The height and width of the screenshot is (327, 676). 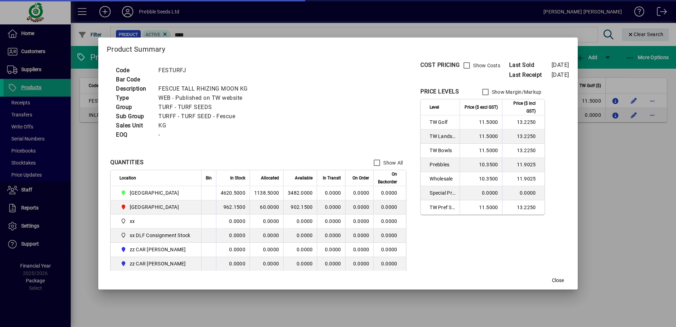 I want to click on td: EOQ, so click(x=134, y=135).